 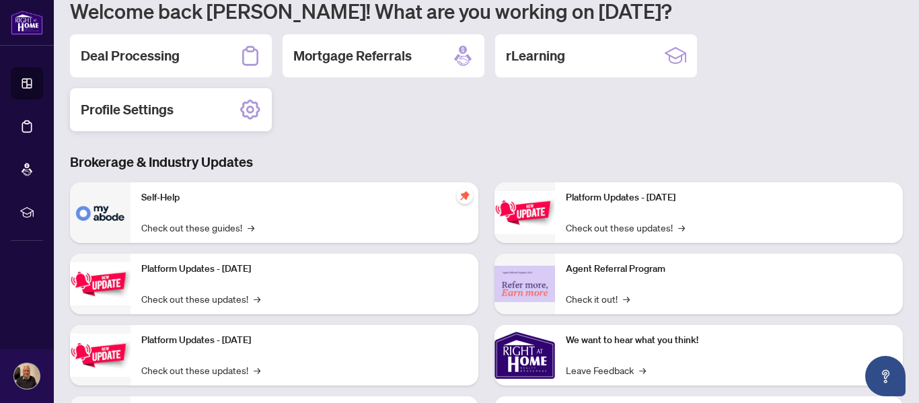 I want to click on button: Open asap, so click(x=886, y=376).